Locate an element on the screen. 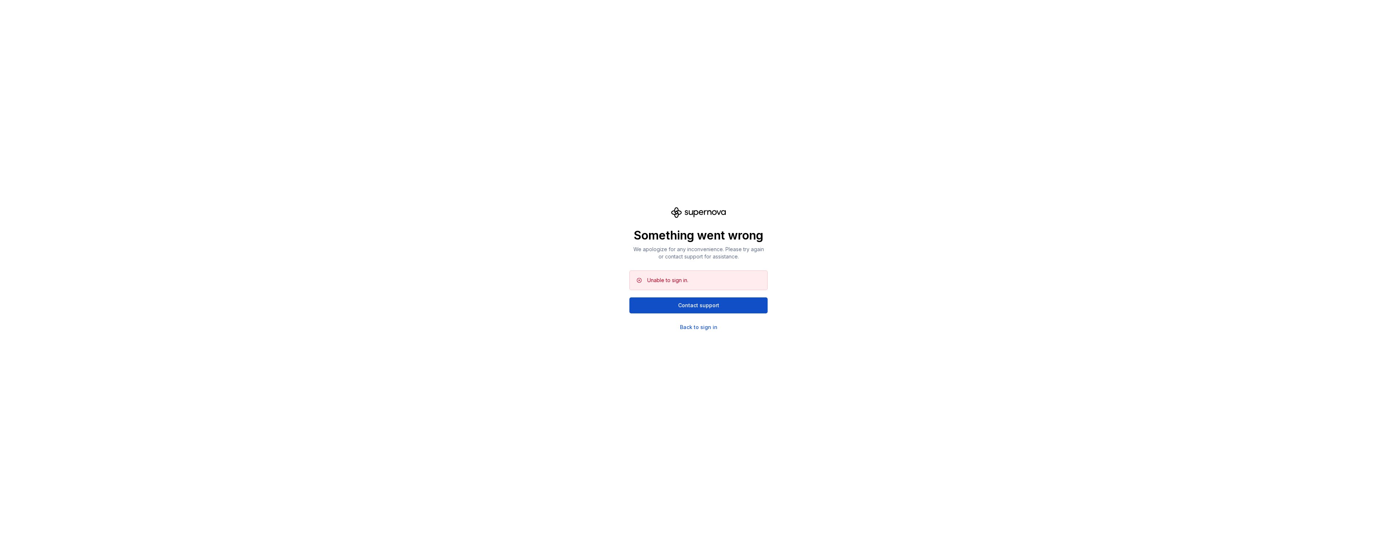 This screenshot has width=1397, height=538. a: Back to sign in is located at coordinates (698, 327).